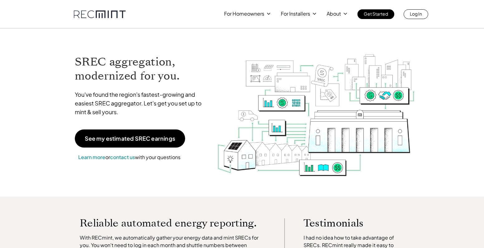 This screenshot has width=484, height=248. Describe the element at coordinates (350, 223) in the screenshot. I see `p: Testimonials` at that location.